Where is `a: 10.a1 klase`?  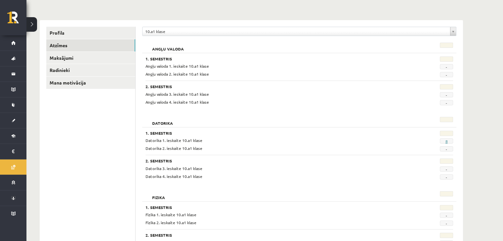 a: 10.a1 klase is located at coordinates (299, 31).